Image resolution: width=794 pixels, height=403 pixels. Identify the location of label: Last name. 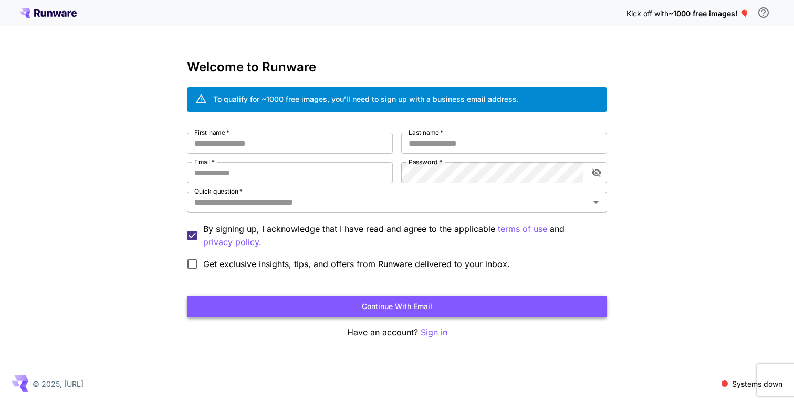
(426, 132).